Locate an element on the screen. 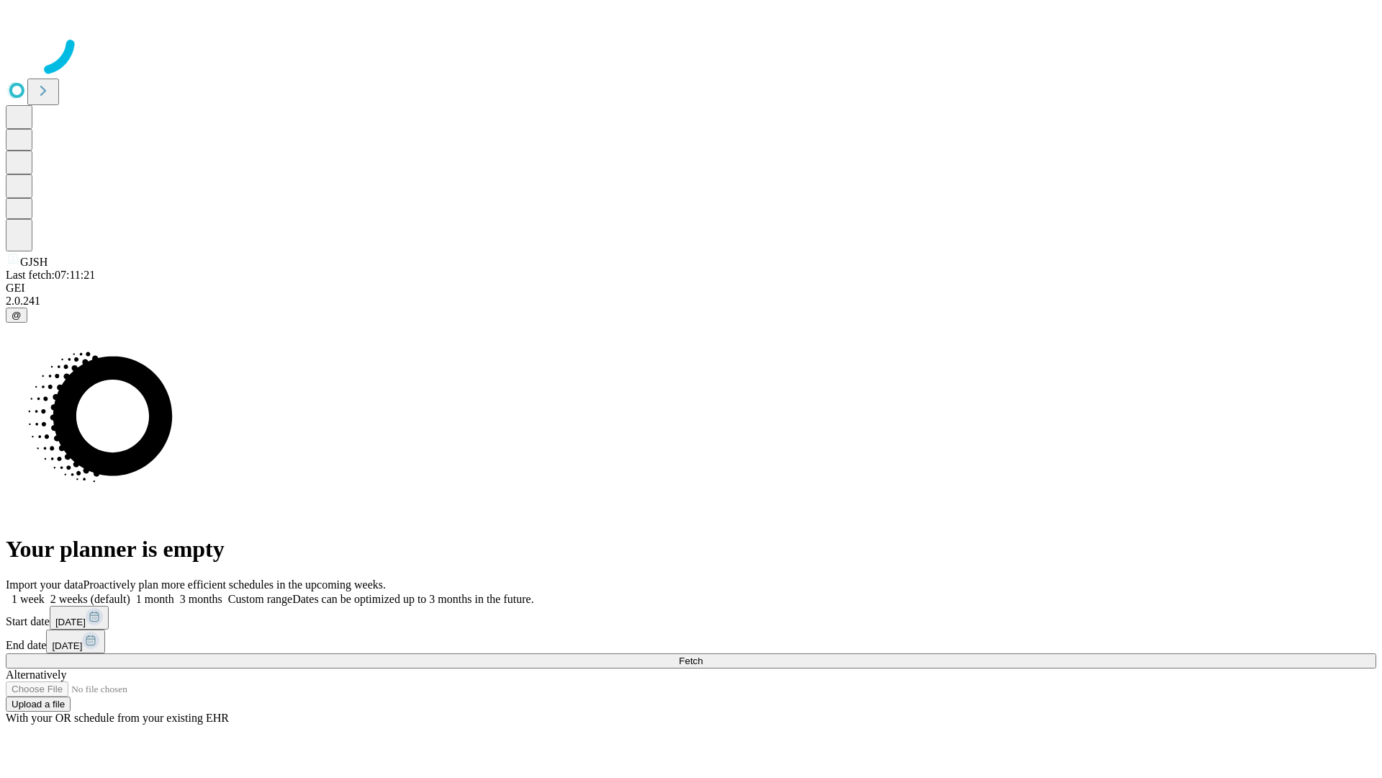 This screenshot has height=778, width=1382. div: End date is located at coordinates (691, 641).